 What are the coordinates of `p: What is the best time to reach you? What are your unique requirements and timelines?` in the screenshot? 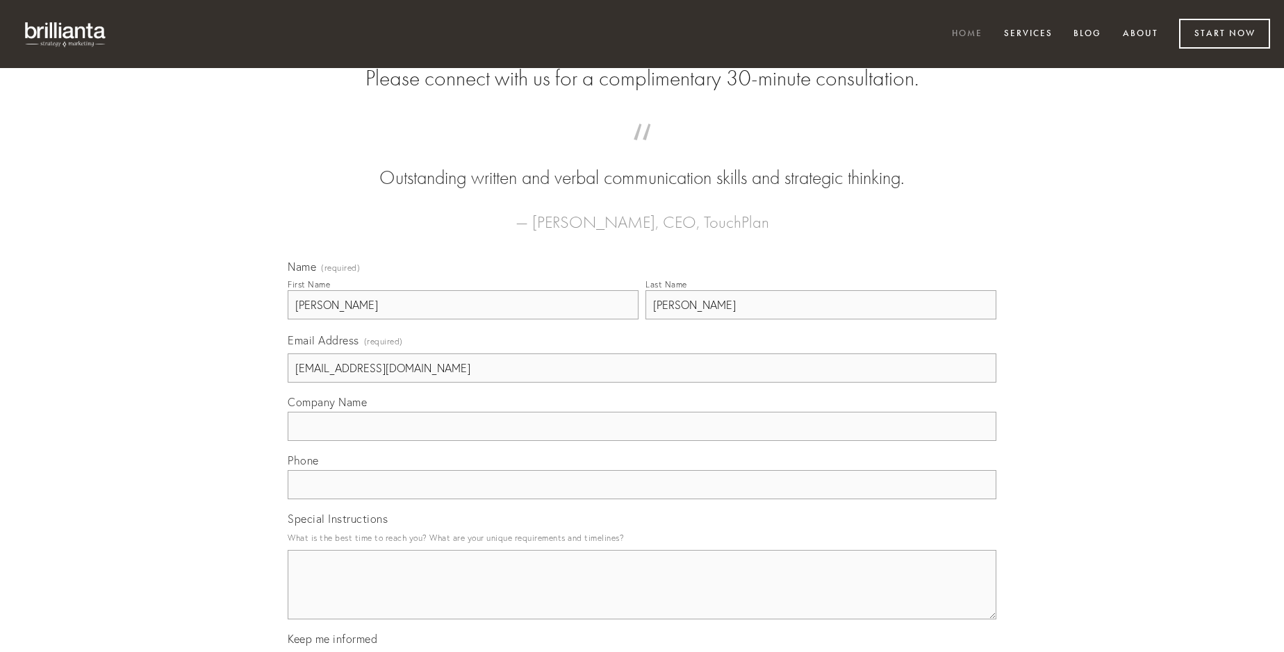 It's located at (642, 538).